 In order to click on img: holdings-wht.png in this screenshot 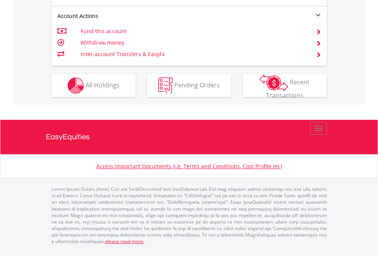, I will do `click(76, 86)`.